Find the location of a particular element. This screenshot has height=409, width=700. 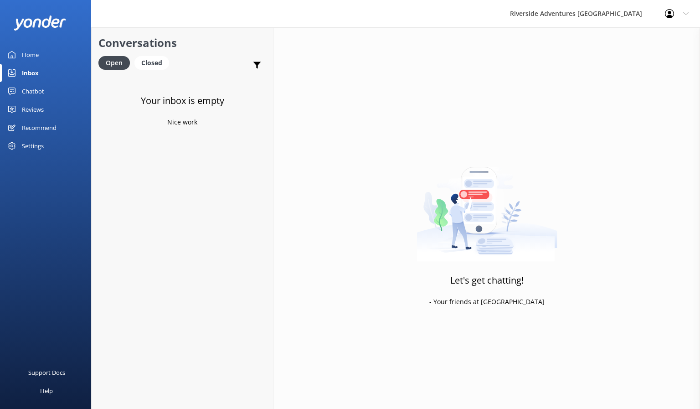

div: Chatbot is located at coordinates (33, 91).